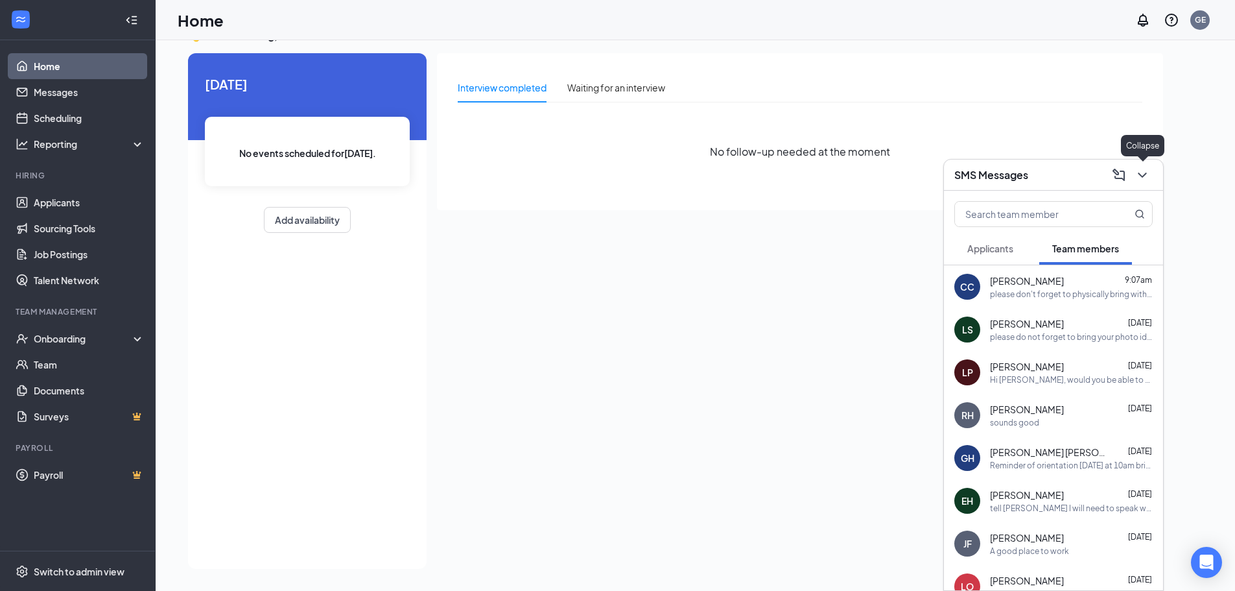 This screenshot has width=1235, height=591. I want to click on svg: Settings, so click(22, 571).